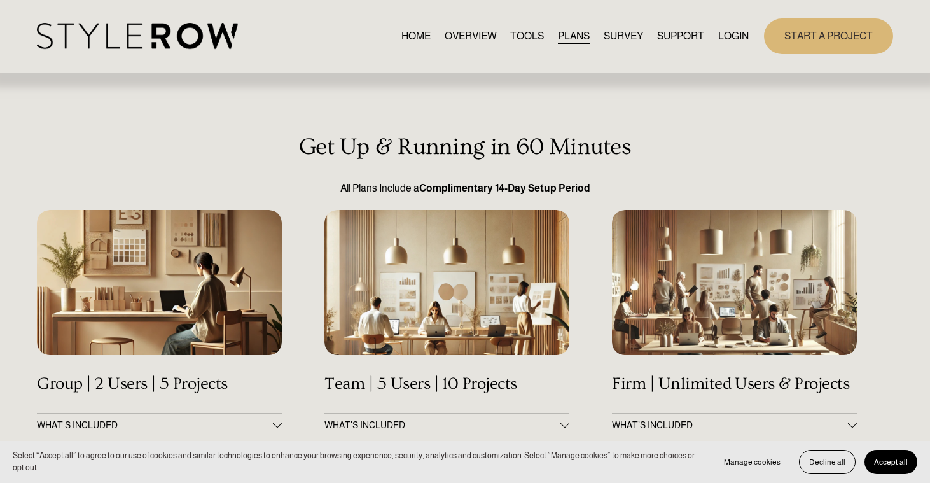  Describe the element at coordinates (574, 36) in the screenshot. I see `a: PLANS` at that location.